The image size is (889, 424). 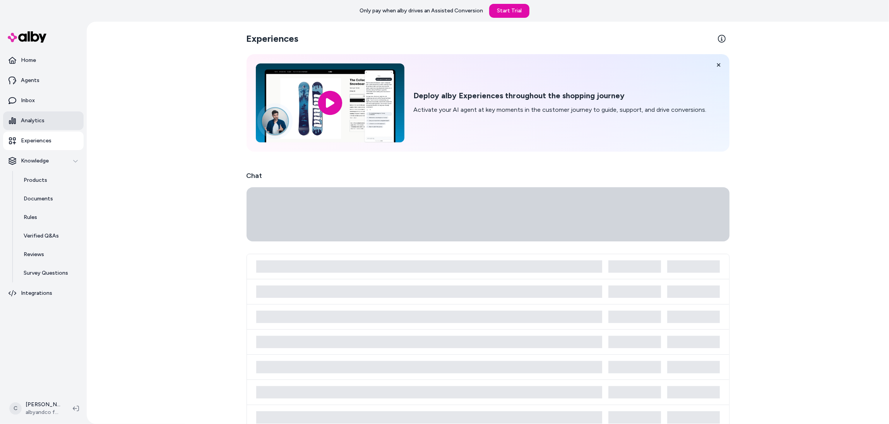 What do you see at coordinates (510, 11) in the screenshot?
I see `a: Start Trial` at bounding box center [510, 11].